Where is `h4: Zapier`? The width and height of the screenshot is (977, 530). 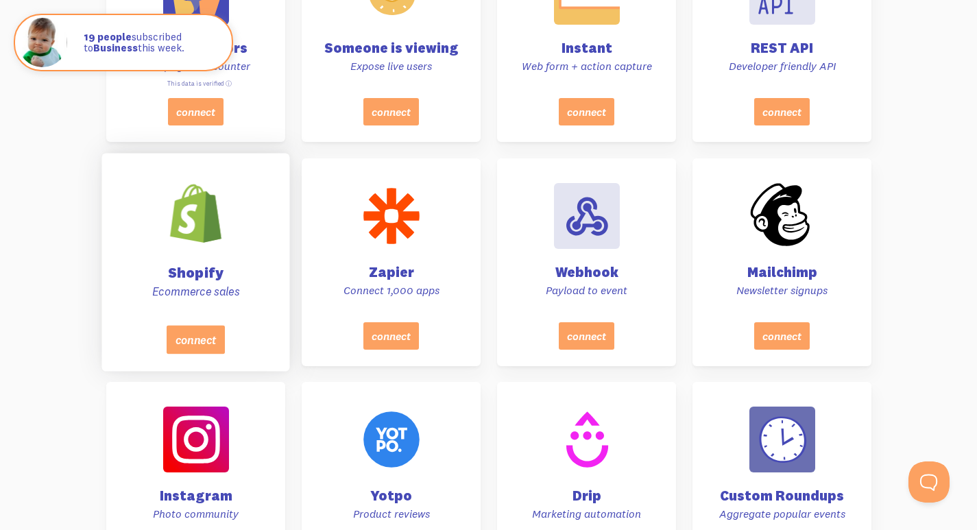
h4: Zapier is located at coordinates (391, 272).